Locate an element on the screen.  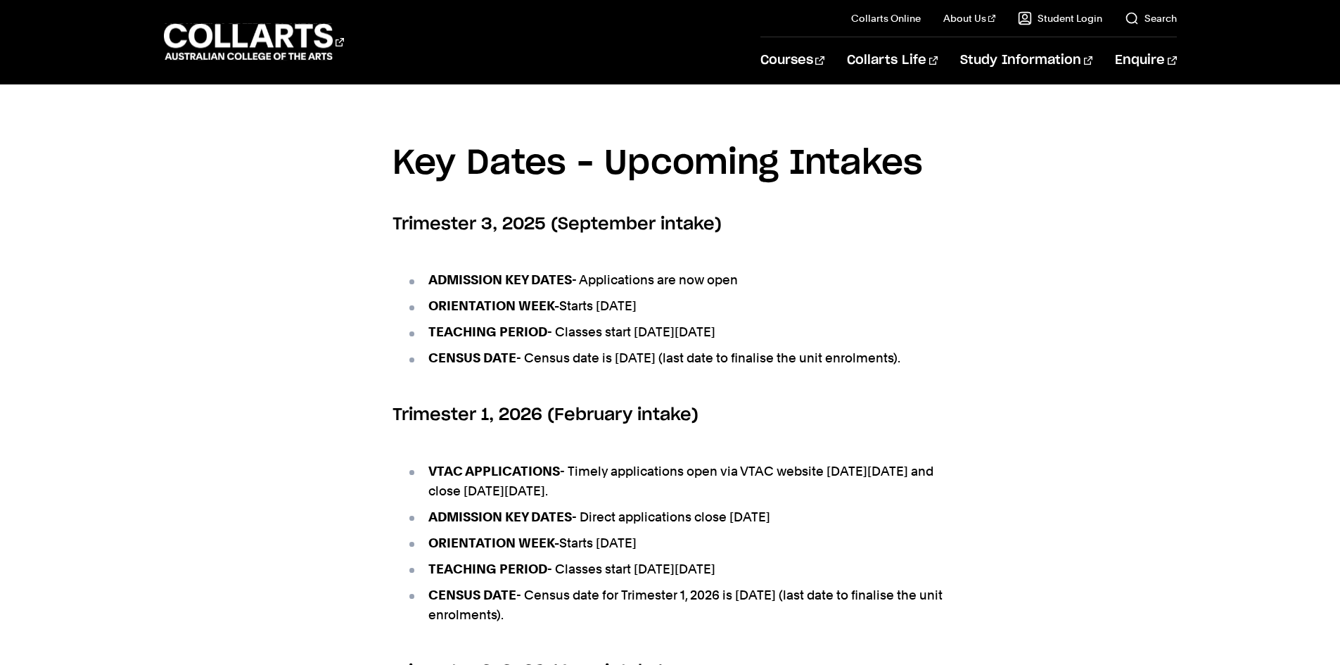
a: About Us is located at coordinates (969, 18).